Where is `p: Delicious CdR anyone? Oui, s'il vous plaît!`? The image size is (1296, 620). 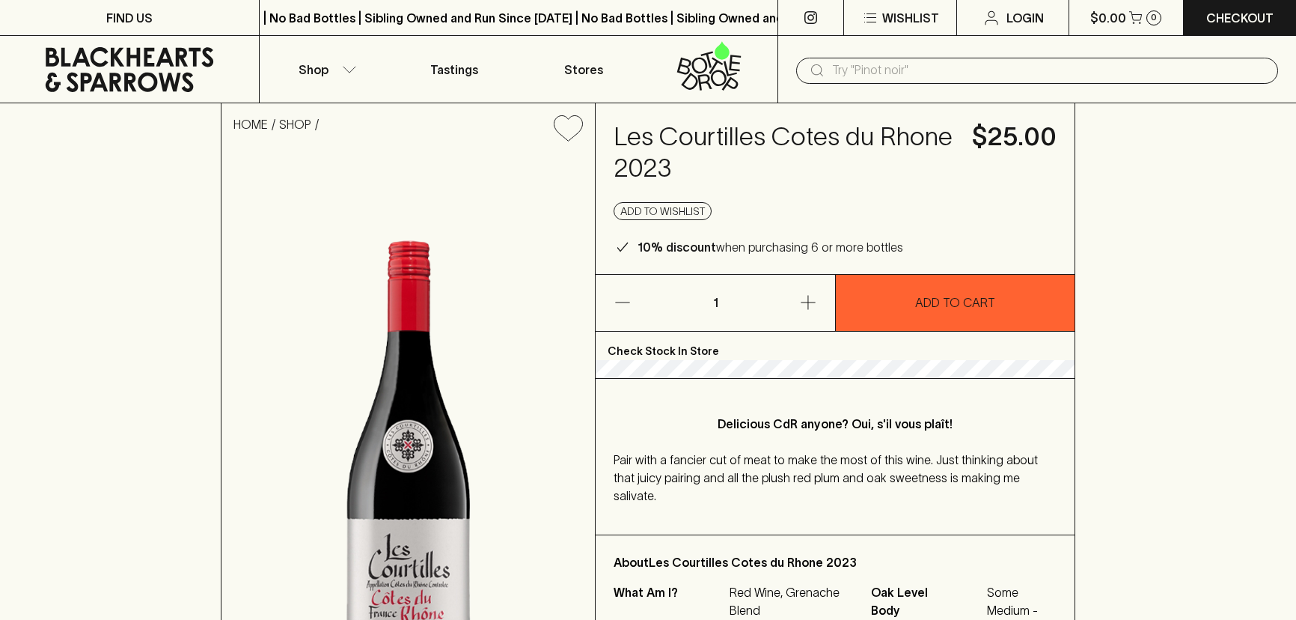 p: Delicious CdR anyone? Oui, s'il vous plaît! is located at coordinates (835, 424).